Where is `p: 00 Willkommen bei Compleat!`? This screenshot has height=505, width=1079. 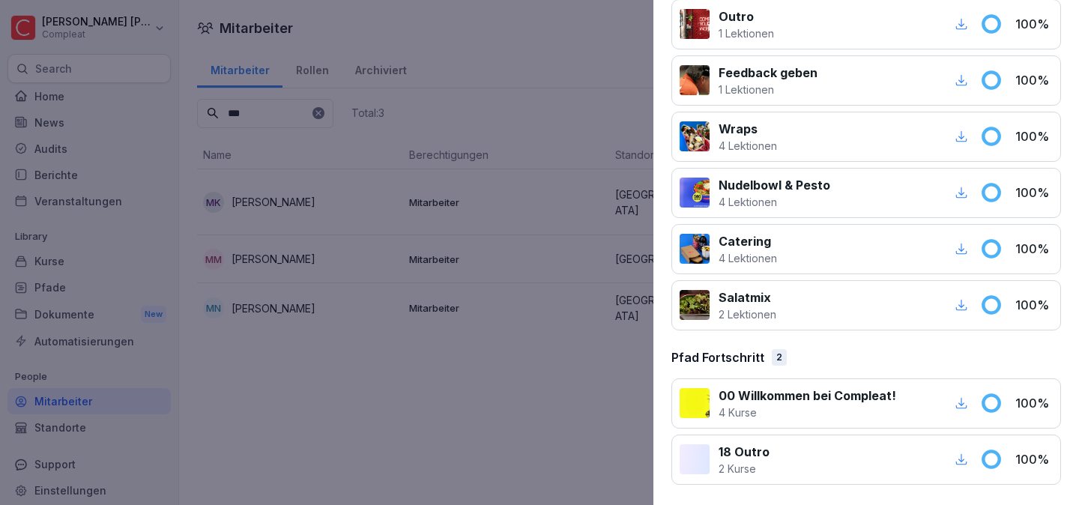 p: 00 Willkommen bei Compleat! is located at coordinates (807, 396).